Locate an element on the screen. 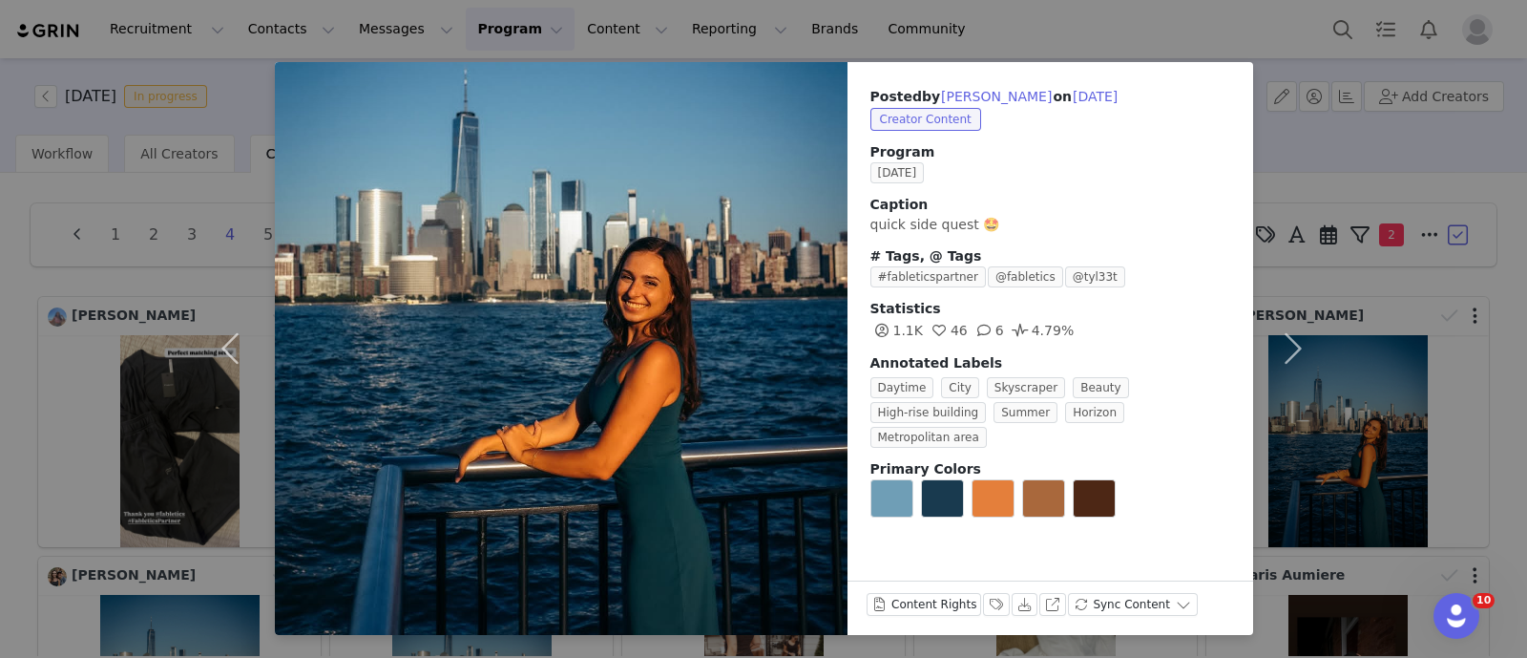 This screenshot has height=658, width=1527. span: Metropolitan area is located at coordinates (929, 437).